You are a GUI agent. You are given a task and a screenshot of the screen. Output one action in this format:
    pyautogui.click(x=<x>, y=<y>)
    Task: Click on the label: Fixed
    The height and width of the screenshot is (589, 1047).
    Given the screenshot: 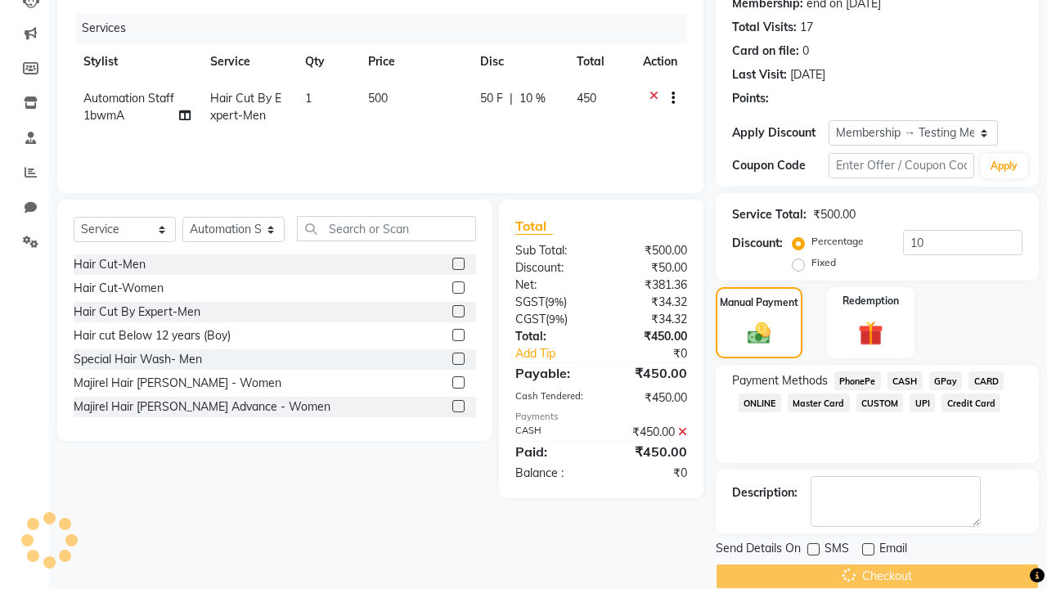 What is the action you would take?
    pyautogui.click(x=823, y=262)
    